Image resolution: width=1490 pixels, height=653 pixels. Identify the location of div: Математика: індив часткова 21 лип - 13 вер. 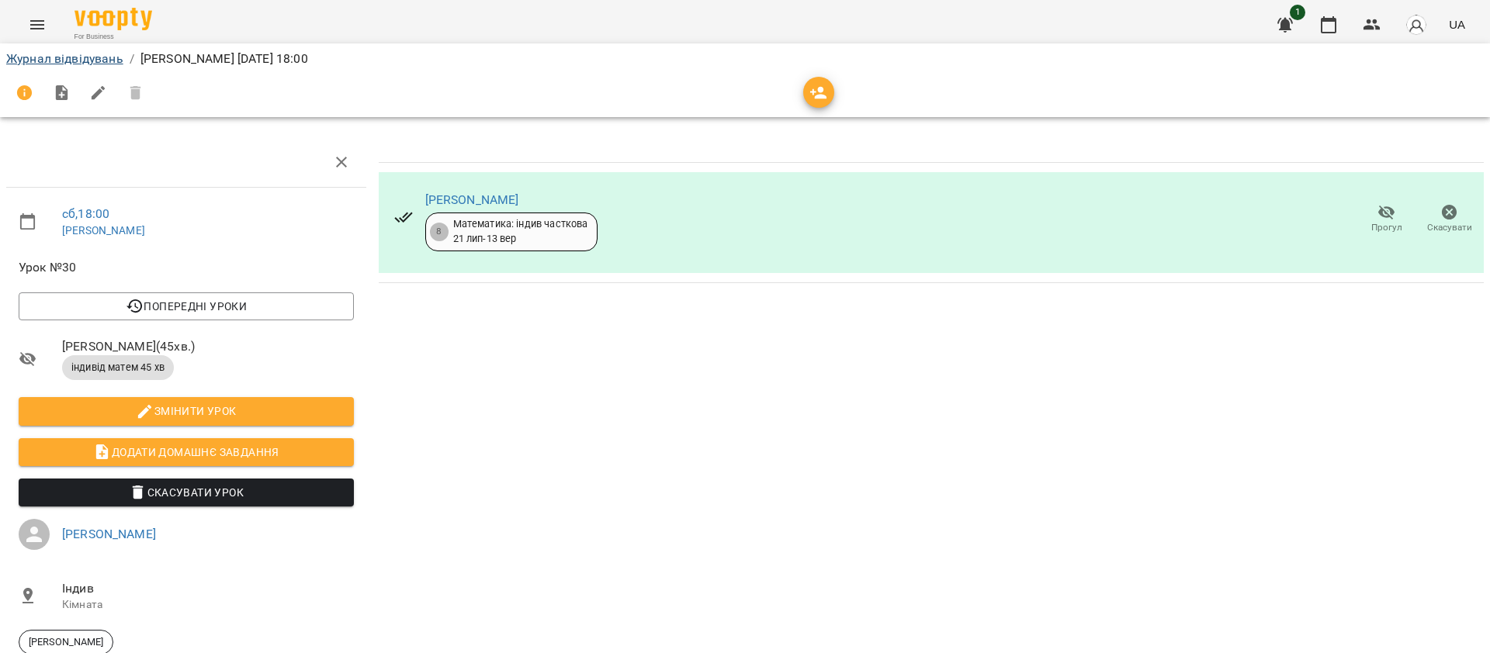
(521, 231).